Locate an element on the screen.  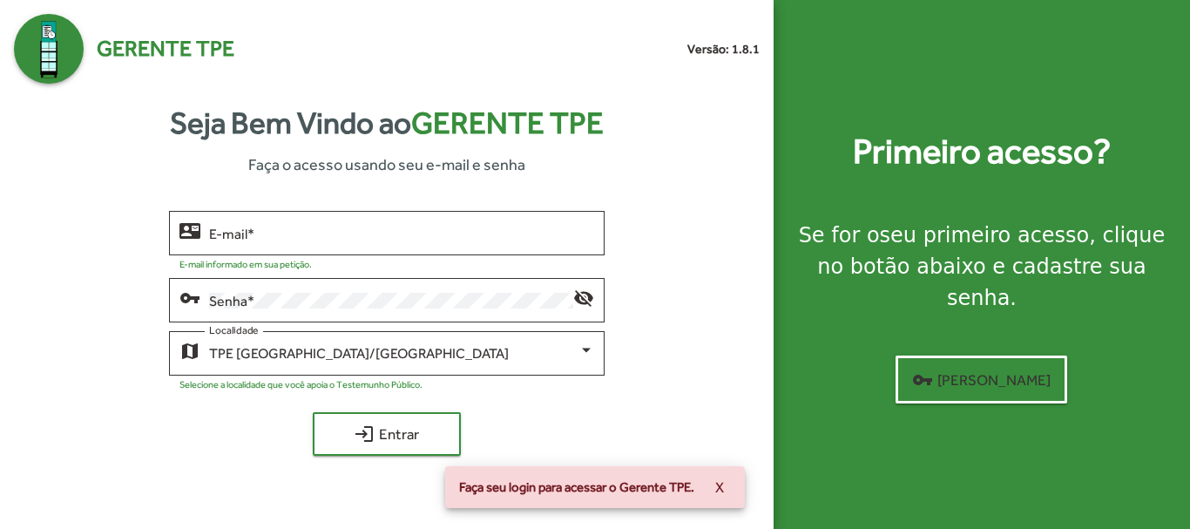
button: X is located at coordinates (720, 487).